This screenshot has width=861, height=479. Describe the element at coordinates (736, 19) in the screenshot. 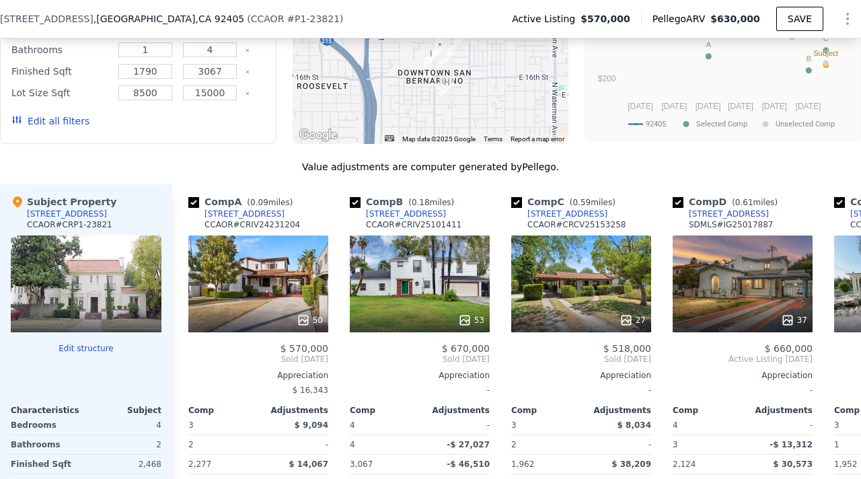

I see `span: $630,000` at that location.